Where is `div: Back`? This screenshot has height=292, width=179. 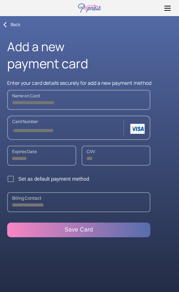
div: Back is located at coordinates (15, 24).